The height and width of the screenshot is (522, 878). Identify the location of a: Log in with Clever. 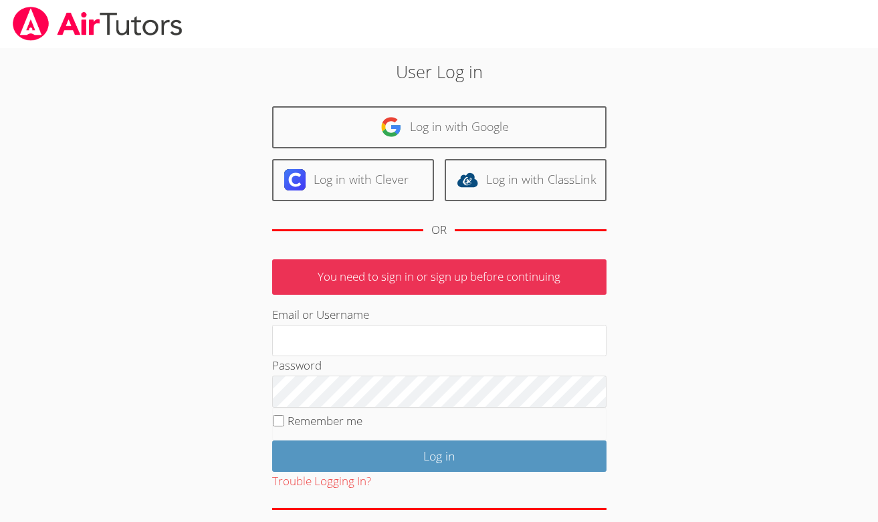
(353, 180).